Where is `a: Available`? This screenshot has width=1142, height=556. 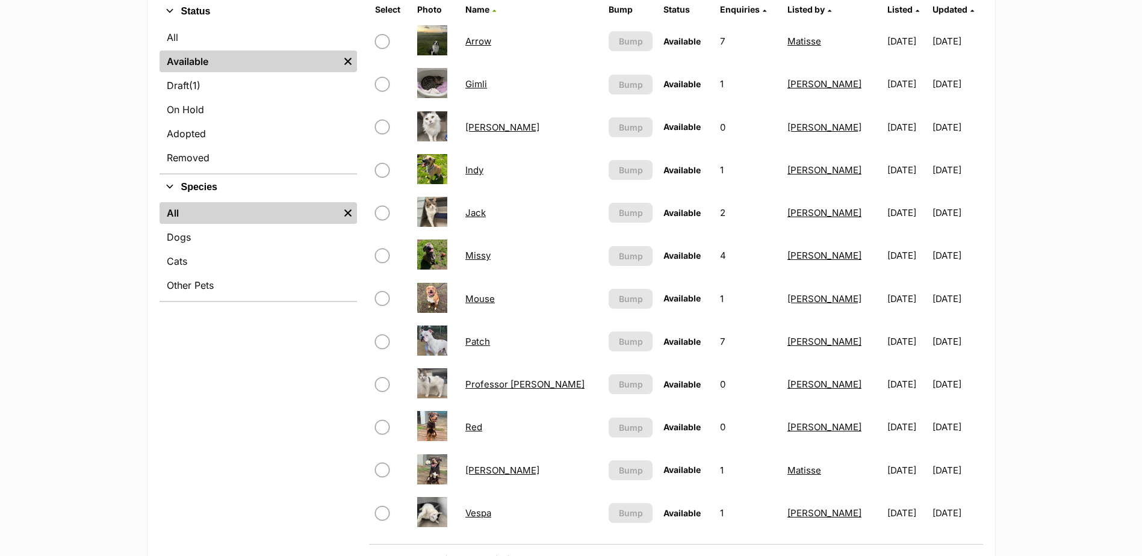 a: Available is located at coordinates (249, 61).